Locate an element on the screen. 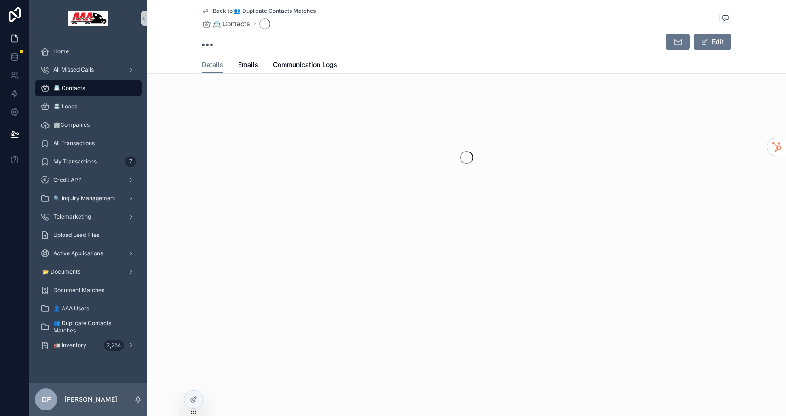  img: App logo is located at coordinates (88, 18).